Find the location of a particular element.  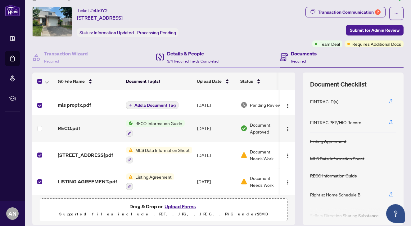

span: Upload Date is located at coordinates (209, 81).